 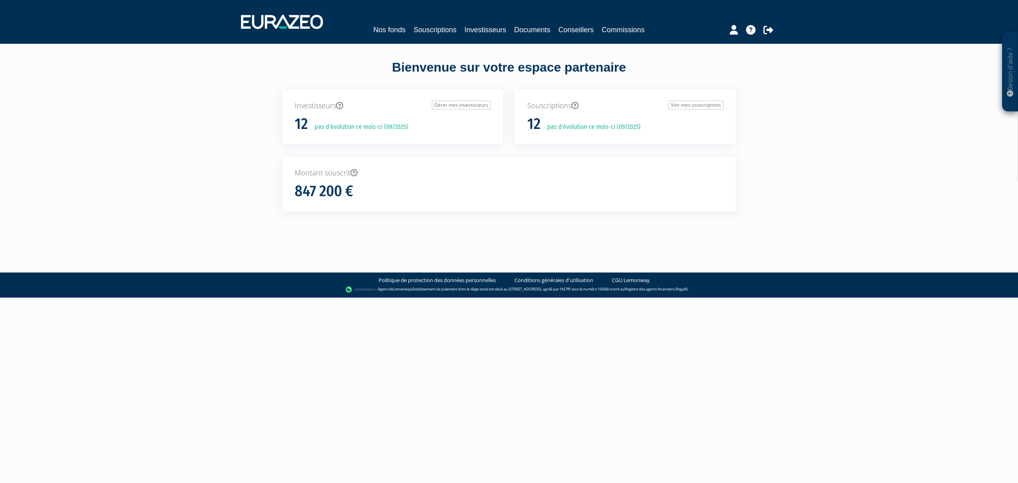 I want to click on a: Documents, so click(x=532, y=30).